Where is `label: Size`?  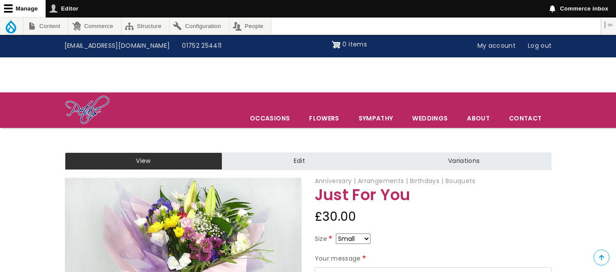
label: Size is located at coordinates (324, 239).